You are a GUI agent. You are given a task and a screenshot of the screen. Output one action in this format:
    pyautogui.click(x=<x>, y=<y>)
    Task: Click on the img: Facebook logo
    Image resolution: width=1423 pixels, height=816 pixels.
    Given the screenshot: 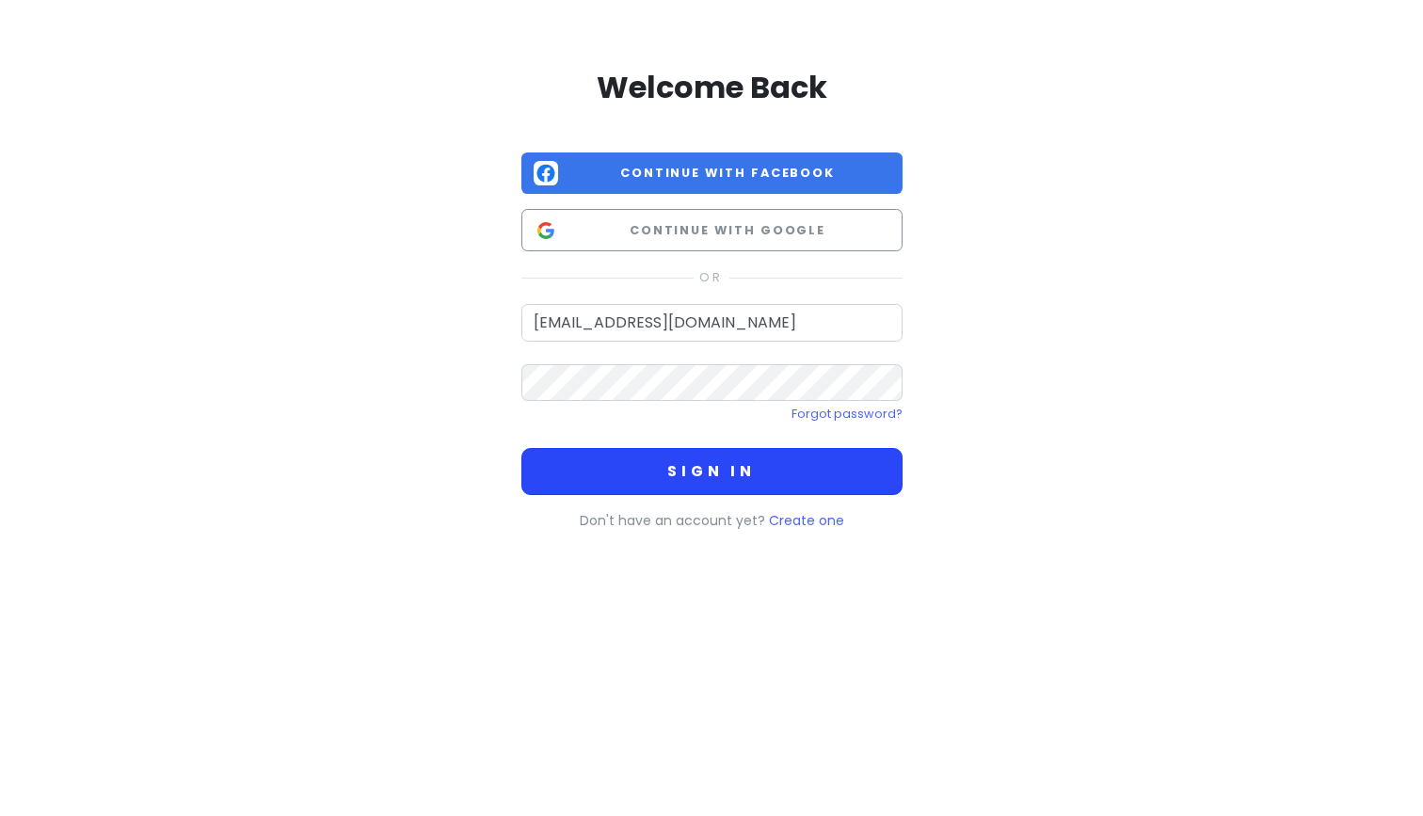 What is the action you would take?
    pyautogui.click(x=546, y=173)
    